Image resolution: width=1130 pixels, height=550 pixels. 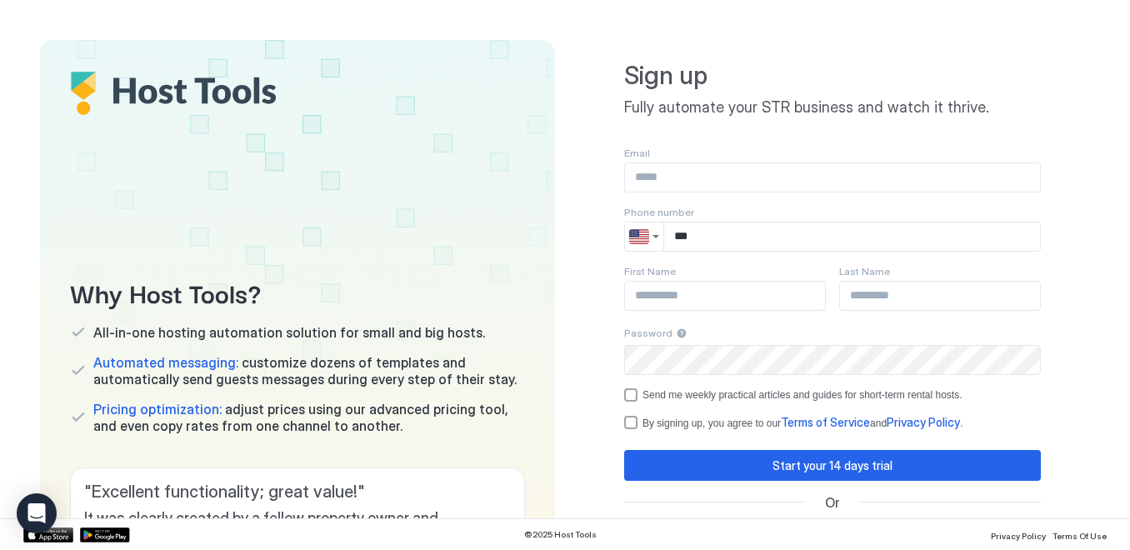 What do you see at coordinates (166, 363) in the screenshot?
I see `span: Automated messaging:` at bounding box center [166, 363].